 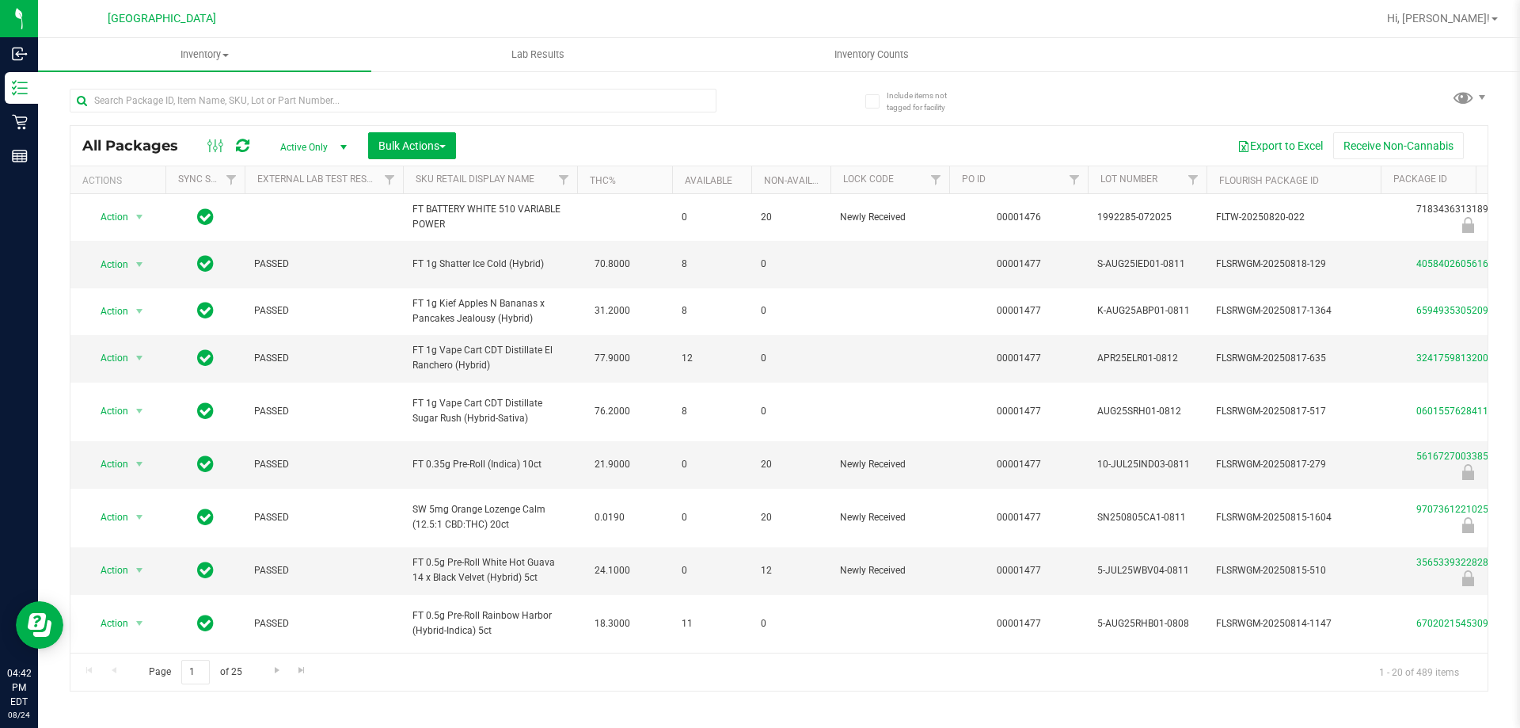 What do you see at coordinates (490, 311) in the screenshot?
I see `span: FT 1g Kief Apples N Bananas x Pancakes Jealousy (Hybrid)` at bounding box center [490, 311].